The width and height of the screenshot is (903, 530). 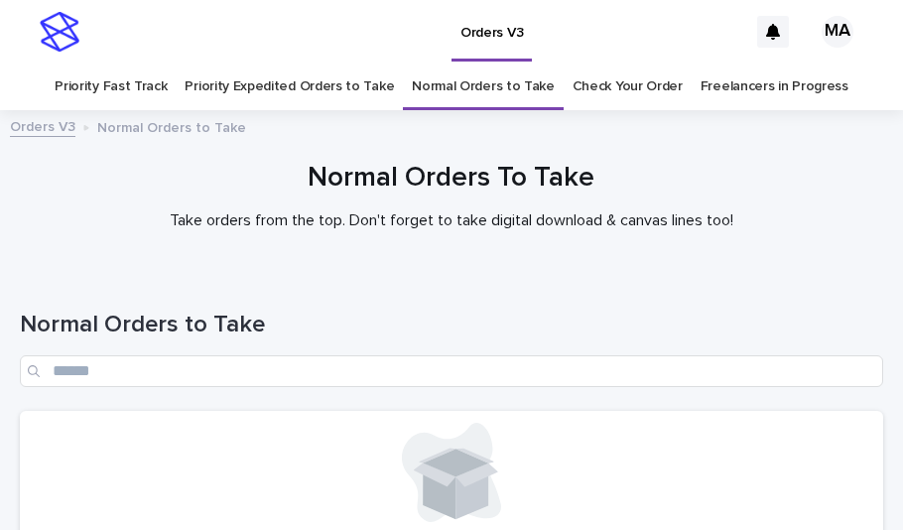 I want to click on a: Freelancers in Progress, so click(x=774, y=86).